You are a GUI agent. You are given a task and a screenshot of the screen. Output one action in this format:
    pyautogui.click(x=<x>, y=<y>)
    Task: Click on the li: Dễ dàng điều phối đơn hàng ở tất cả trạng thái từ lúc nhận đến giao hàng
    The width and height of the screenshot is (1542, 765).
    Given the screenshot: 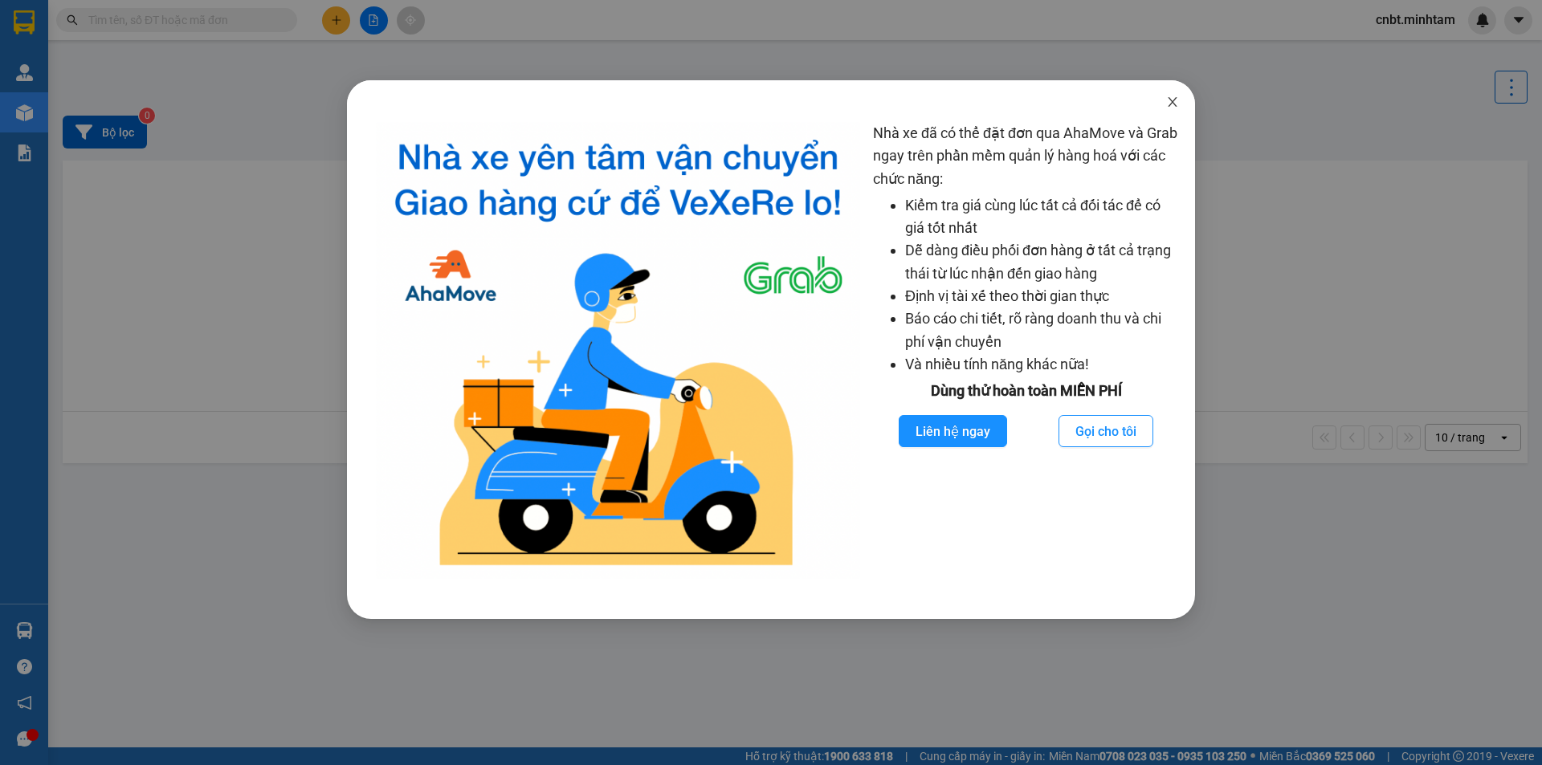 What is the action you would take?
    pyautogui.click(x=1042, y=262)
    